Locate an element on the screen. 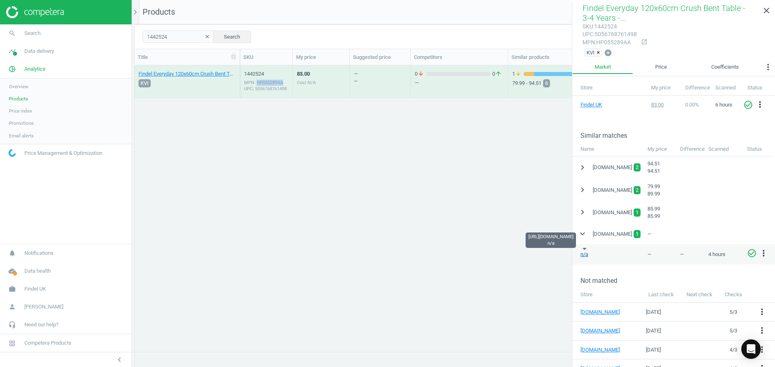  span: Price Management & Optimization is located at coordinates (63, 153).